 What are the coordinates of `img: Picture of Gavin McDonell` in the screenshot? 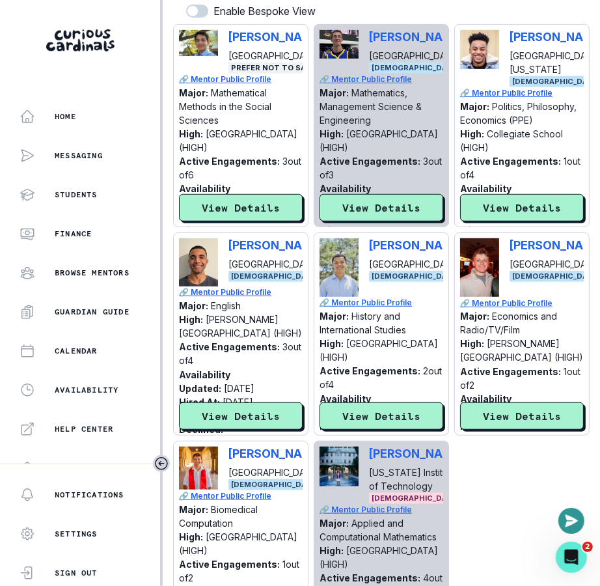 It's located at (339, 44).